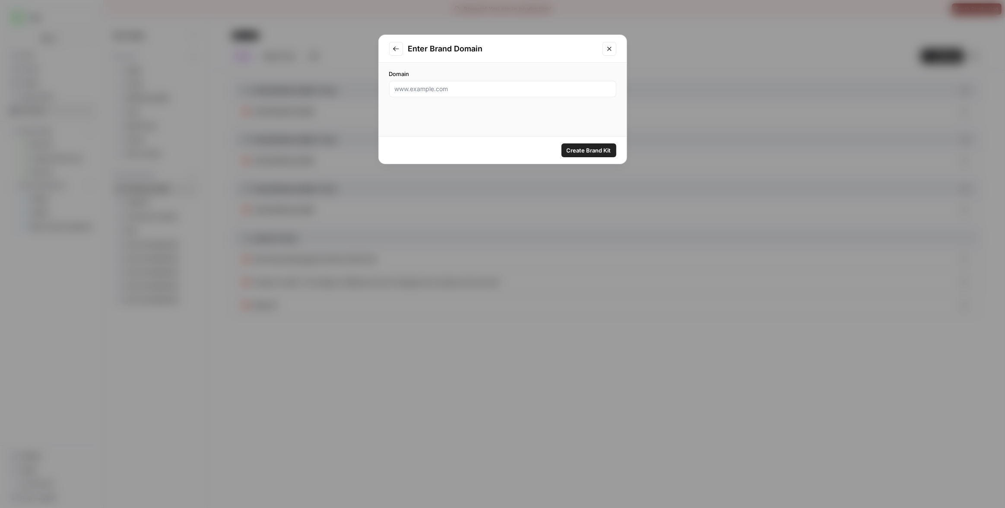 This screenshot has width=1005, height=508. I want to click on button: Close modal, so click(609, 49).